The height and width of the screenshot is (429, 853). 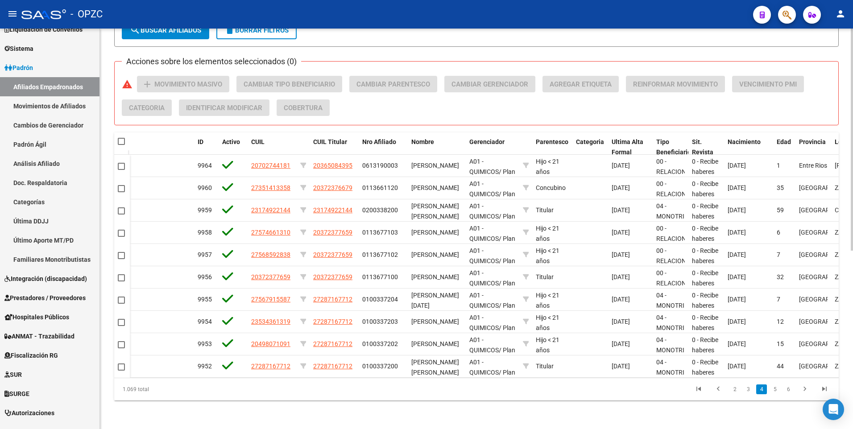 What do you see at coordinates (205, 232) in the screenshot?
I see `span: 9958` at bounding box center [205, 232].